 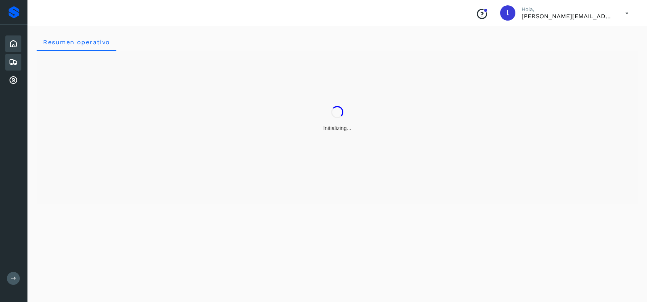 What do you see at coordinates (76, 42) in the screenshot?
I see `span: Resumen operativo` at bounding box center [76, 42].